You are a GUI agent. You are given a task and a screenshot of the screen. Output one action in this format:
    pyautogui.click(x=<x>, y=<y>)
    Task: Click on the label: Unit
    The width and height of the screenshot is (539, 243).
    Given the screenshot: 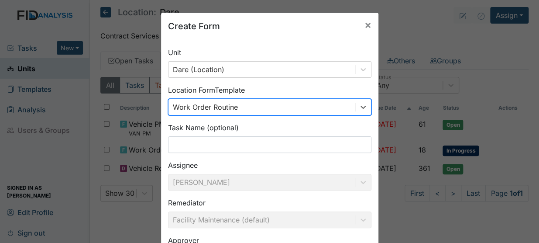 What is the action you would take?
    pyautogui.click(x=175, y=52)
    